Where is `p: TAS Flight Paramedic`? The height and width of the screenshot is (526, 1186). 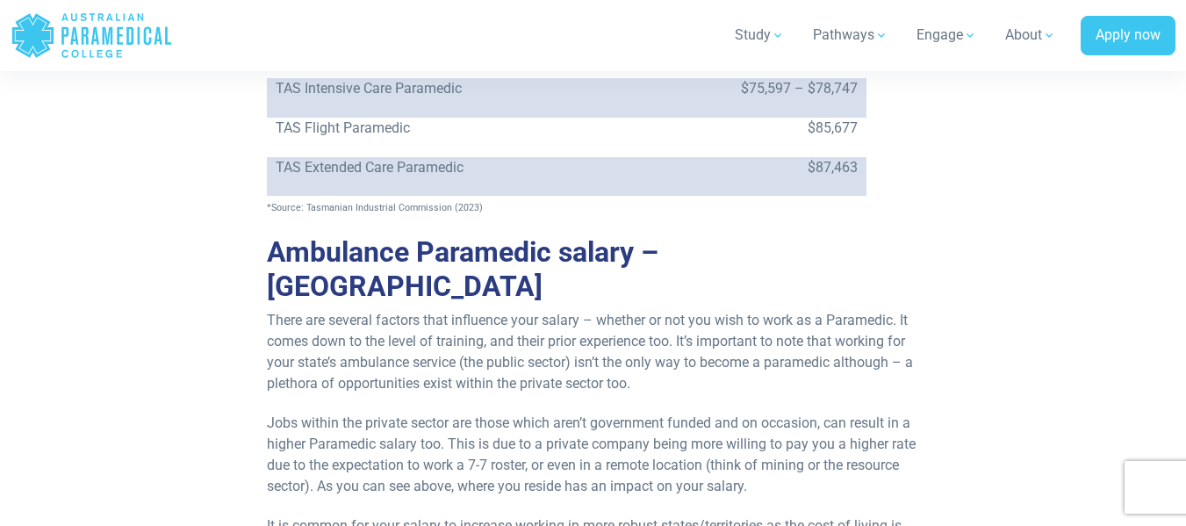
p: TAS Flight Paramedic is located at coordinates (426, 128).